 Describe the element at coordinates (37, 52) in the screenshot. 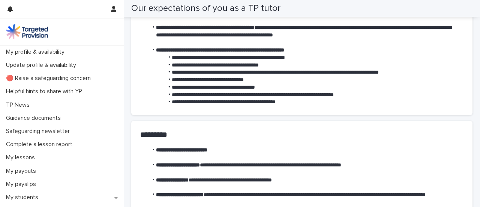

I see `p: My profile & availability` at that location.